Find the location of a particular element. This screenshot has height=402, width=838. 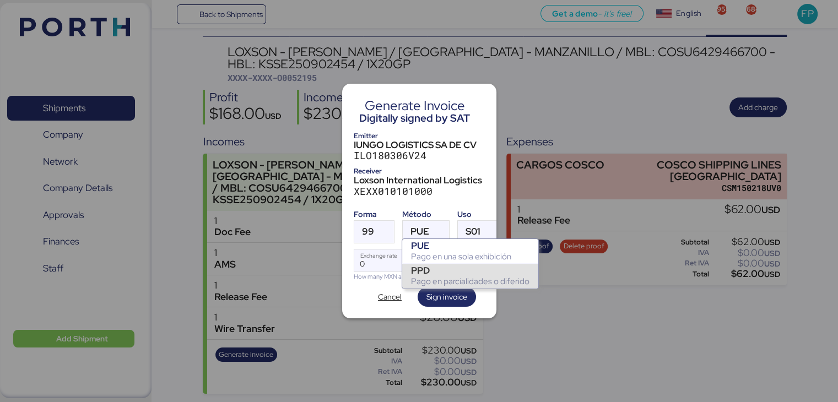

div: Generate Invoice is located at coordinates (415, 106).